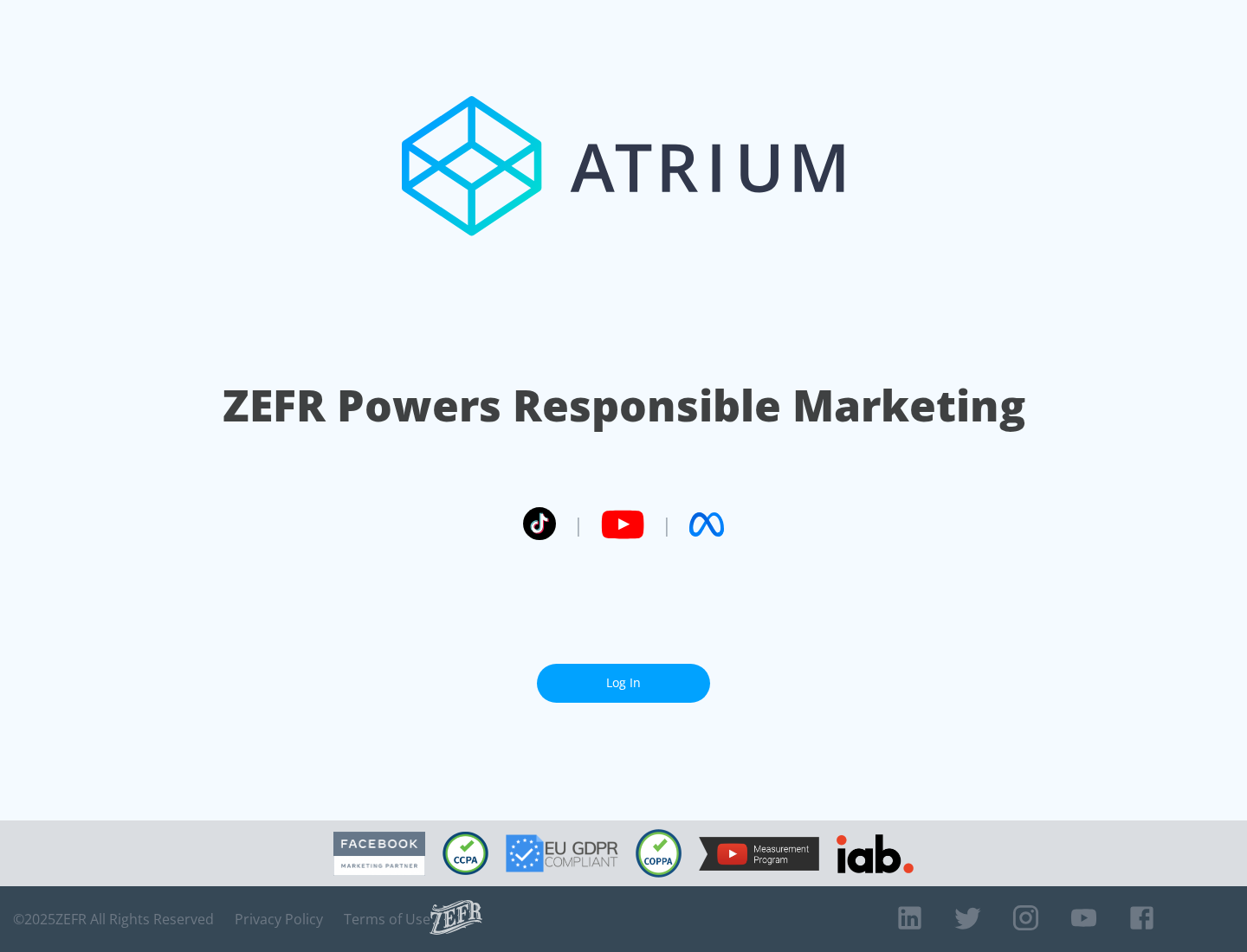 Image resolution: width=1247 pixels, height=952 pixels. I want to click on span: © 2025 ZEFR All Rights Reserved, so click(114, 919).